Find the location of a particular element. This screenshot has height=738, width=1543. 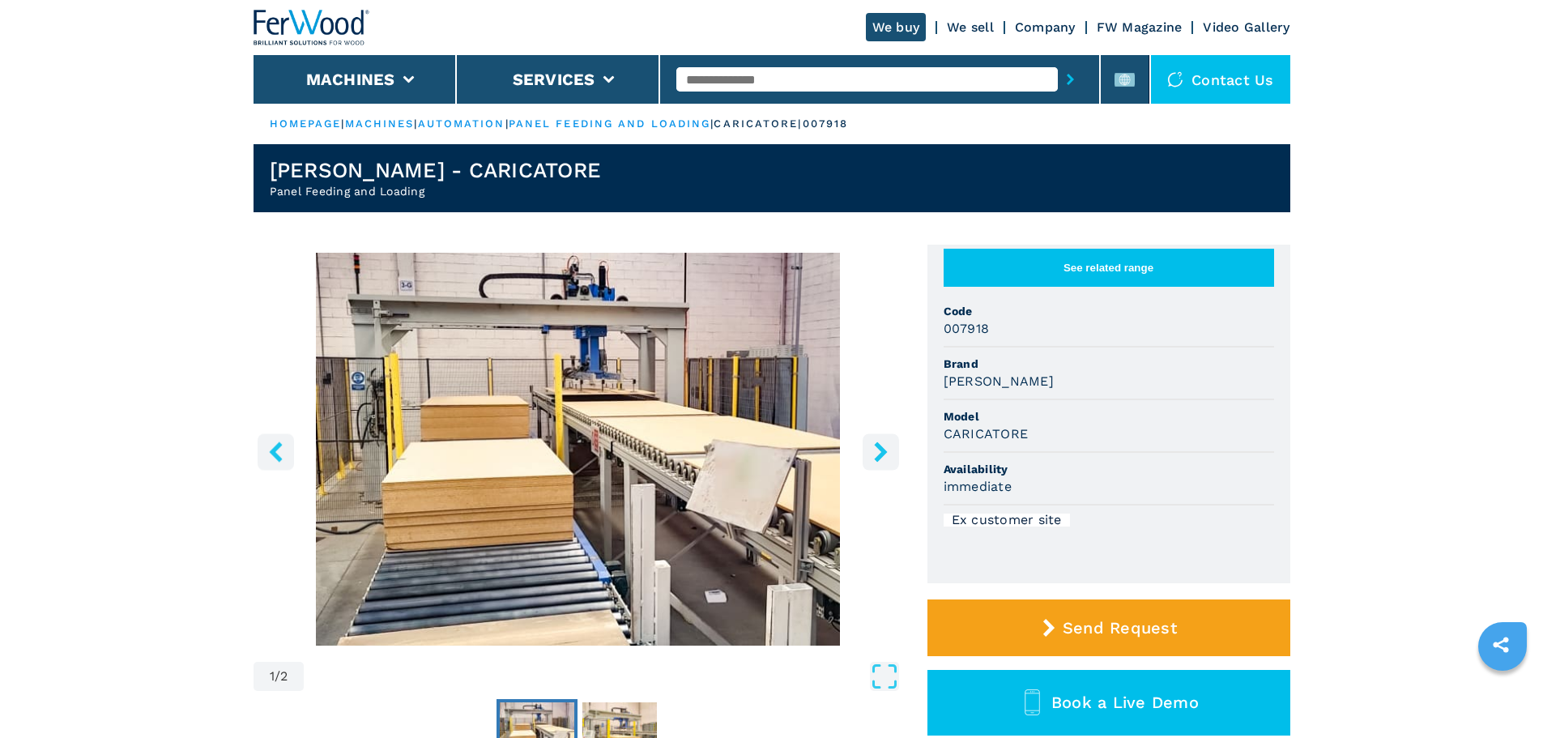

a: We buy is located at coordinates (896, 27).